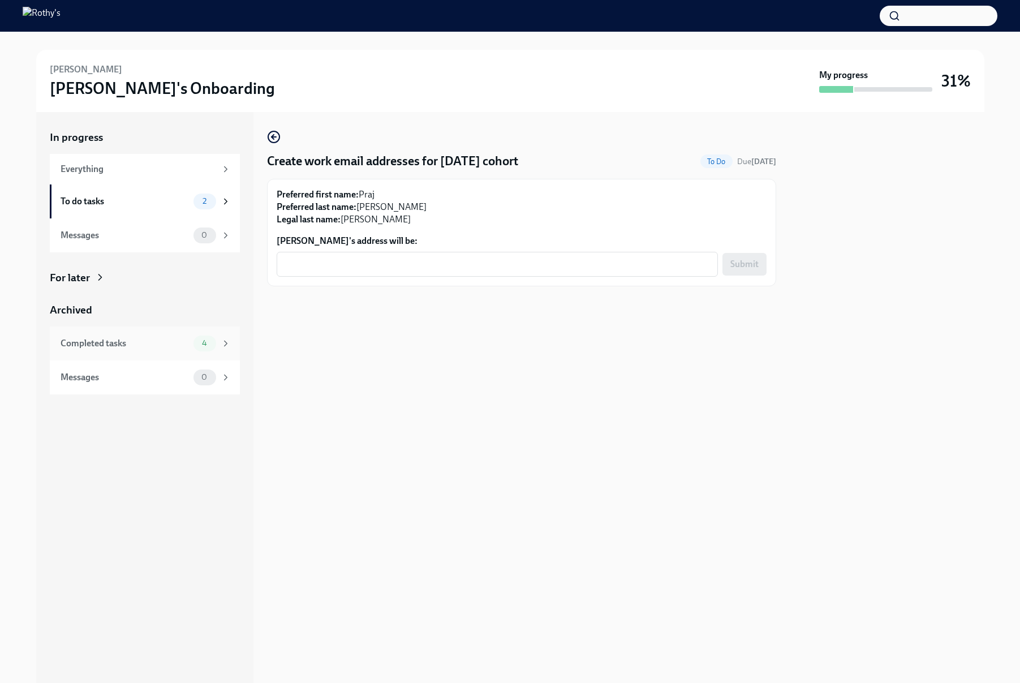 This screenshot has height=683, width=1020. Describe the element at coordinates (145, 310) in the screenshot. I see `a: Archived` at that location.